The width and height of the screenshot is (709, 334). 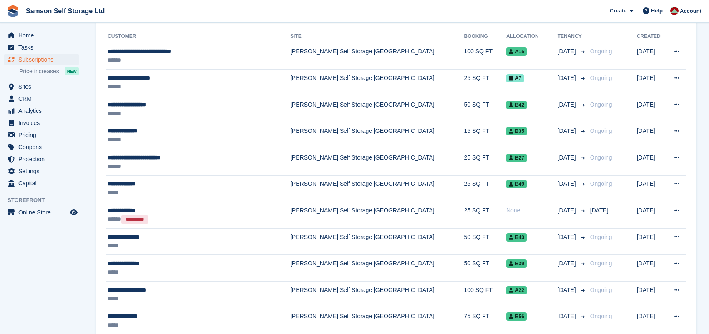 I want to click on span: Account, so click(x=690, y=11).